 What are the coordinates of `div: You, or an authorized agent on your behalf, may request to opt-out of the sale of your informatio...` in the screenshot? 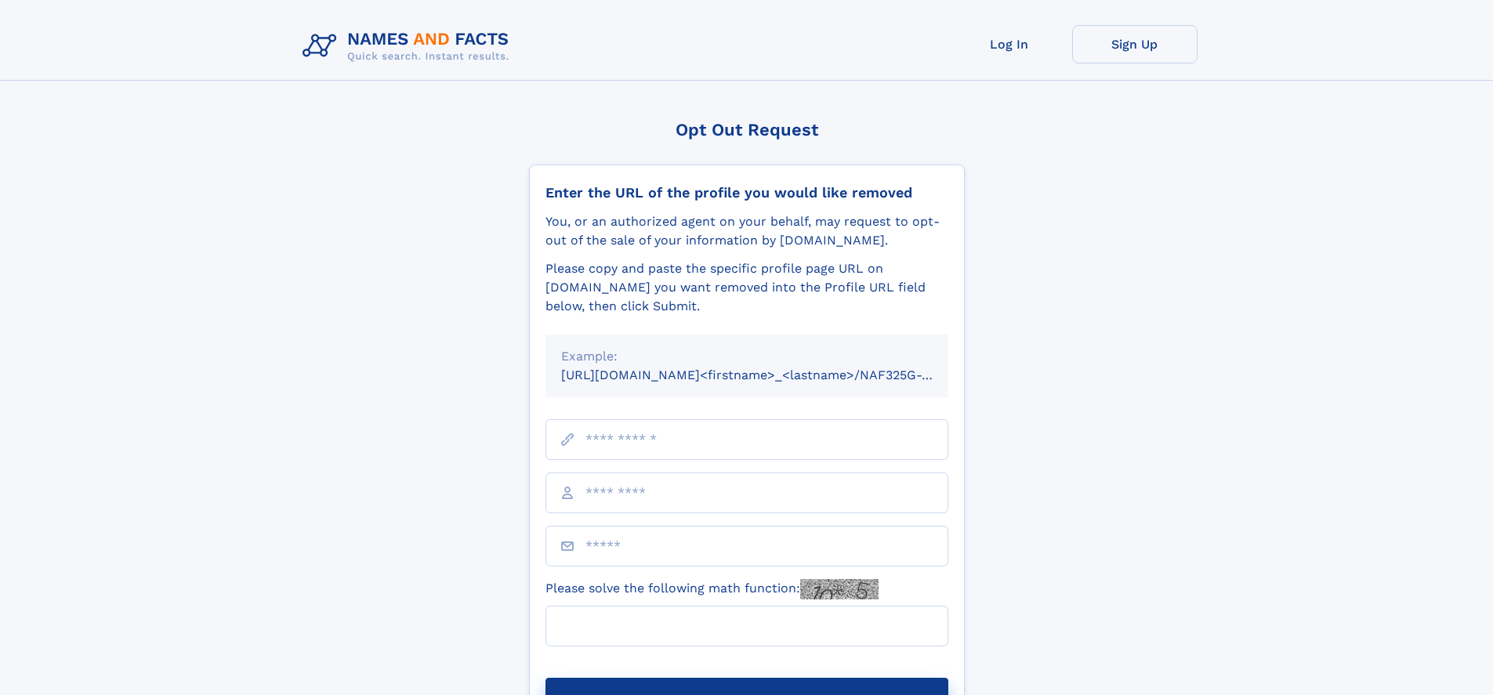 It's located at (747, 231).